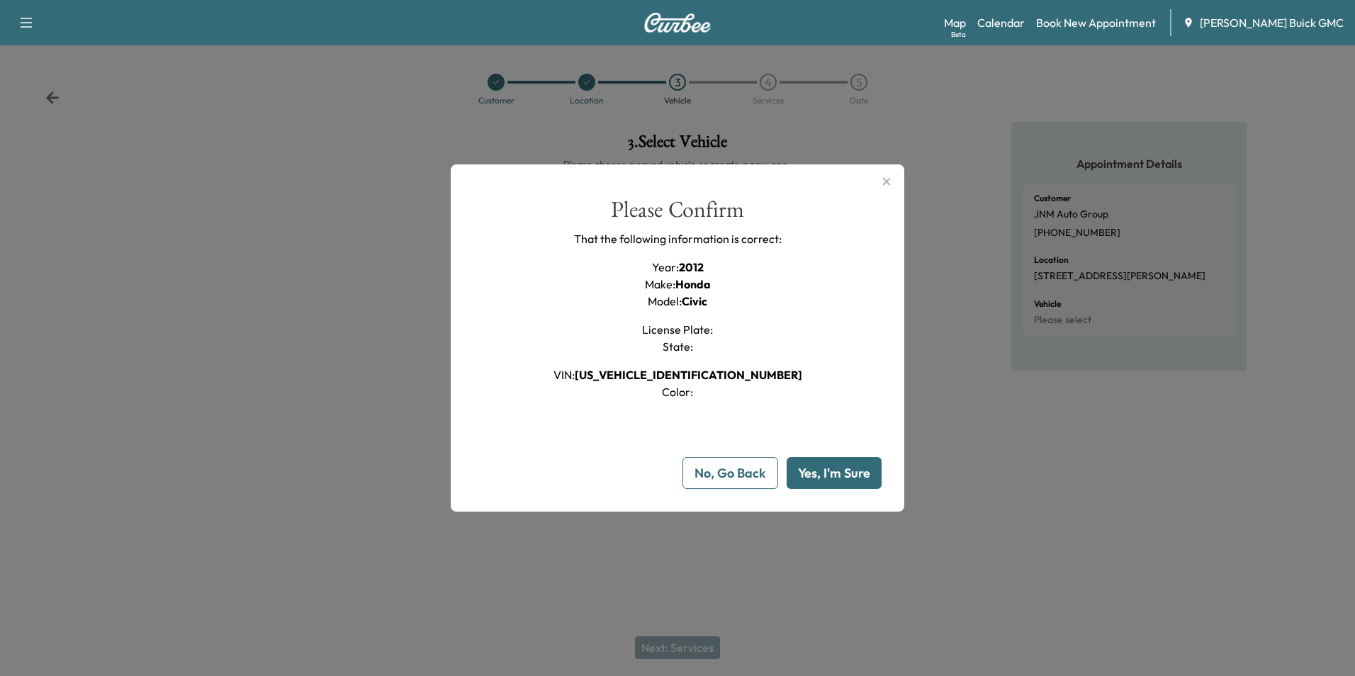 This screenshot has height=676, width=1355. I want to click on h1: VIN :, so click(678, 375).